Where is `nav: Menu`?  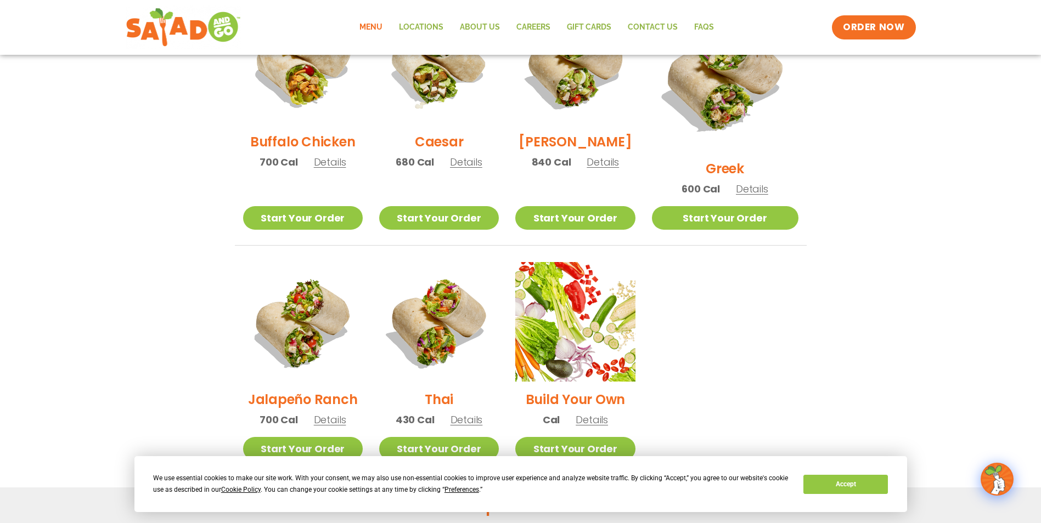 nav: Menu is located at coordinates (536, 27).